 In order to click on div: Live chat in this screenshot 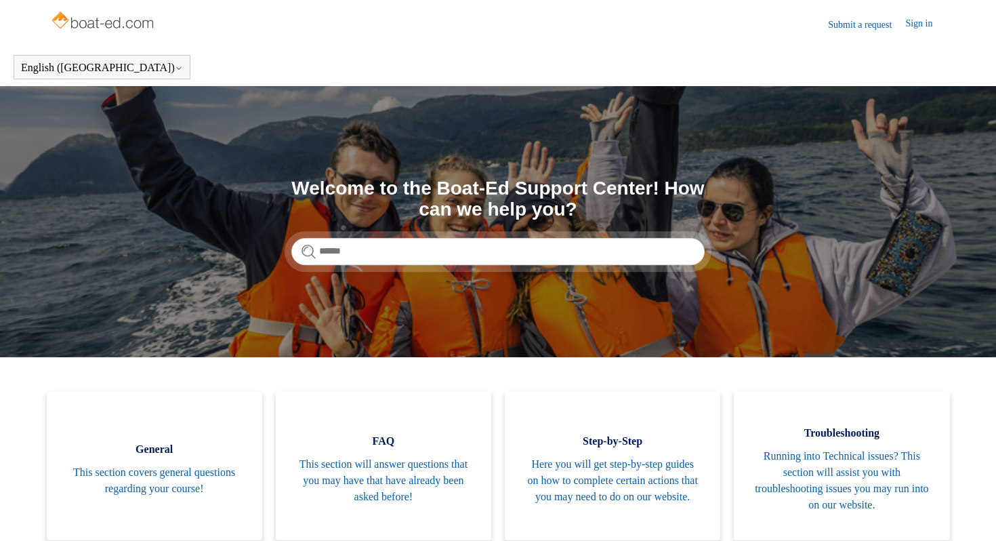, I will do `click(968, 513)`.